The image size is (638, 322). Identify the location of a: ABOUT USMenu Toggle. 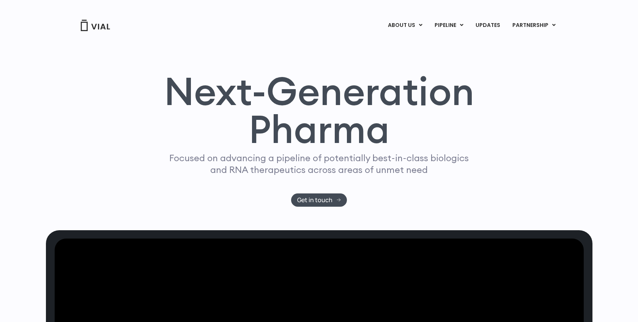
(405, 25).